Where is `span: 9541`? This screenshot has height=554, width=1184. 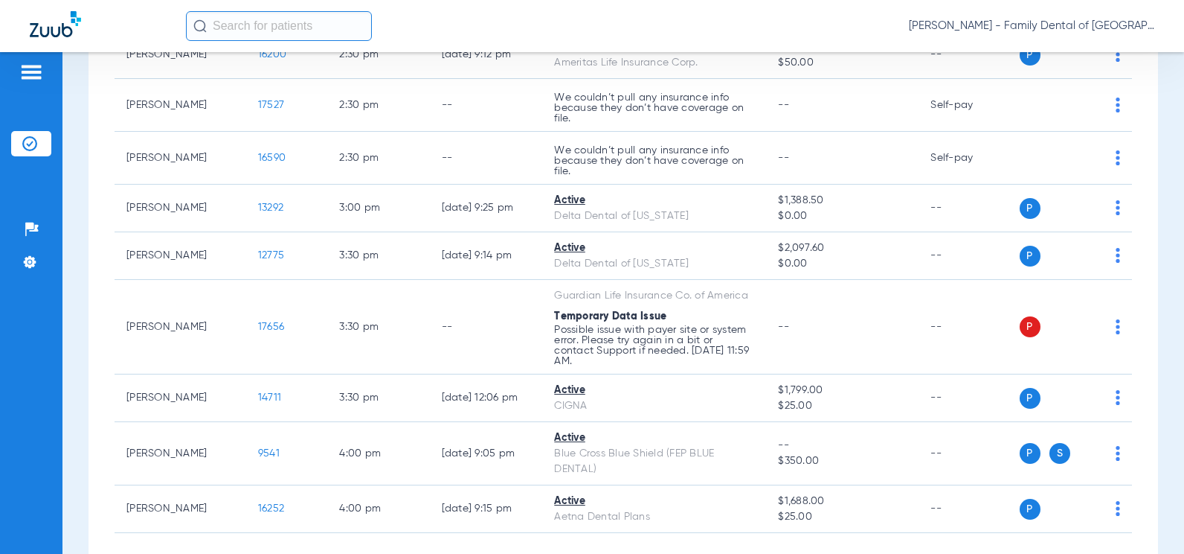 span: 9541 is located at coordinates (269, 453).